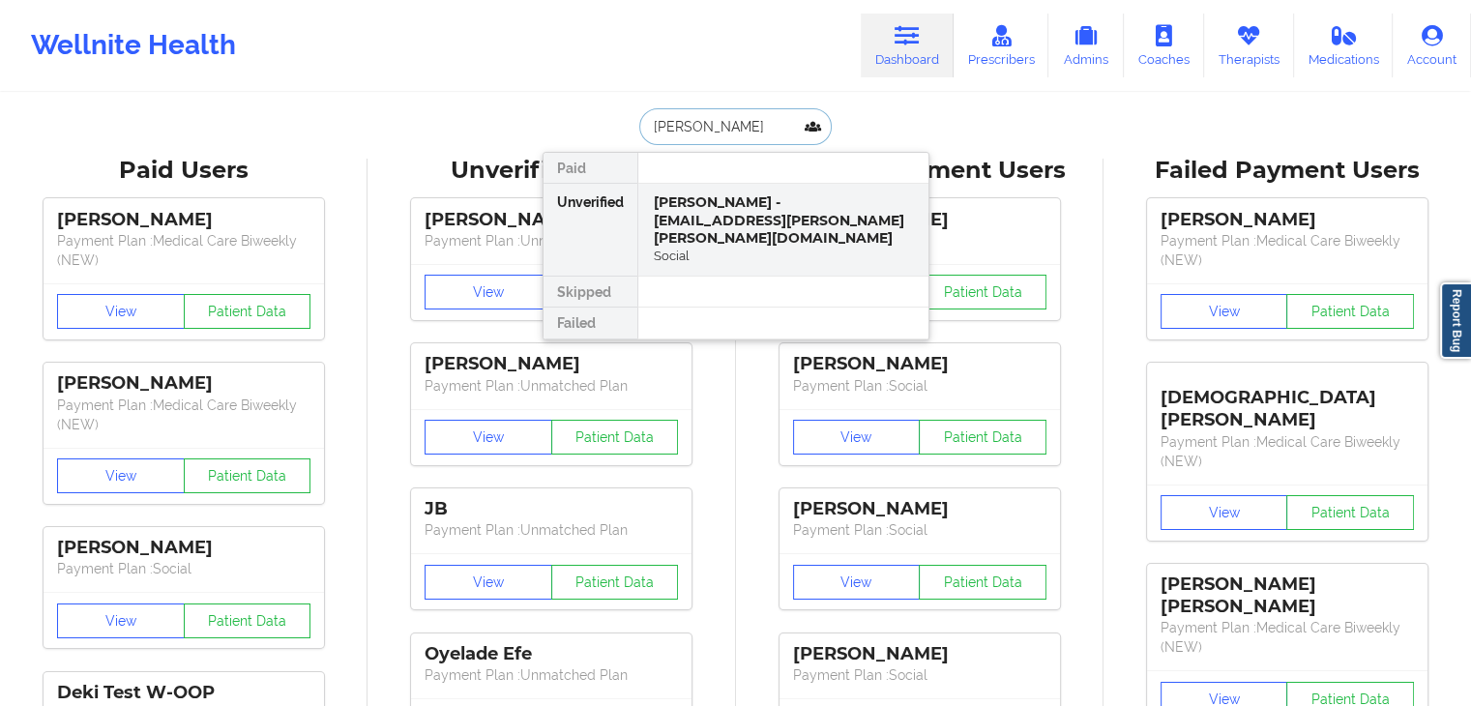 This screenshot has width=1471, height=706. Describe the element at coordinates (783, 255) in the screenshot. I see `div: Social` at that location.